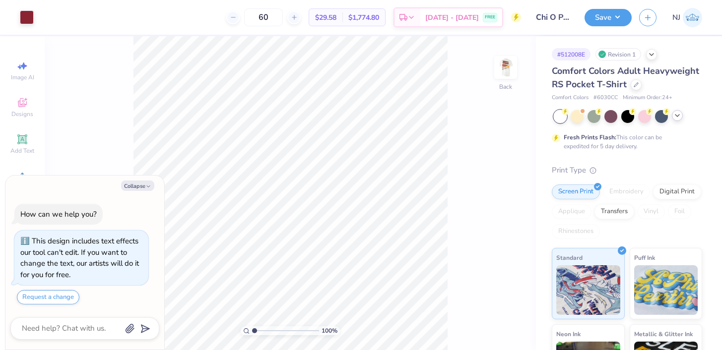  What do you see at coordinates (625, 77) in the screenshot?
I see `span: Comfort Colors Adult Heavyweight RS Pocket T-Shirt` at bounding box center [625, 77].